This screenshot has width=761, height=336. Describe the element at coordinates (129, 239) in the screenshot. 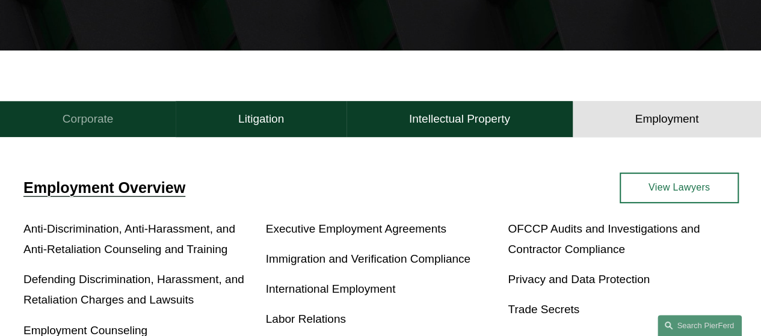

I see `a: Anti-Discrimination, Anti-Harassment, and Anti-Retaliation Counseling and Training` at that location.